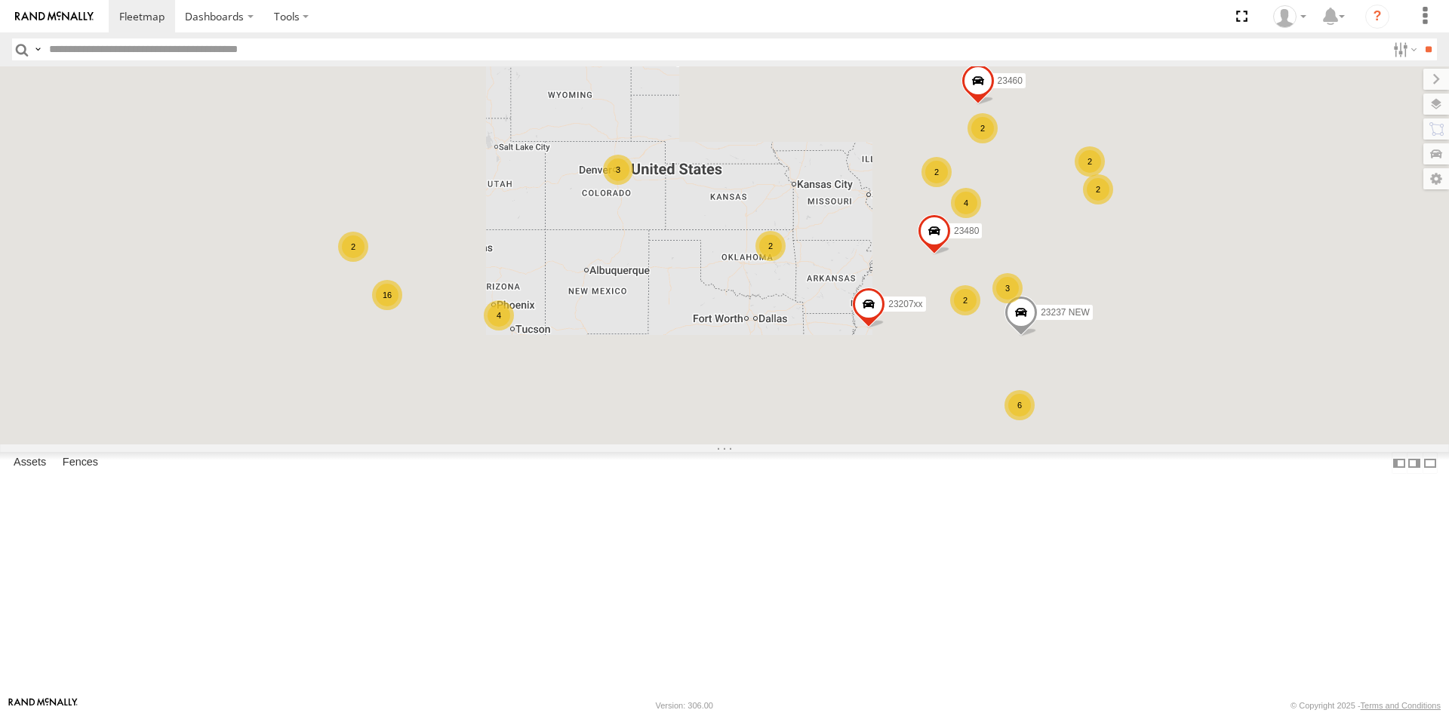 This screenshot has width=1449, height=713. I want to click on label: Dock Summary Table to the Left, so click(1400, 463).